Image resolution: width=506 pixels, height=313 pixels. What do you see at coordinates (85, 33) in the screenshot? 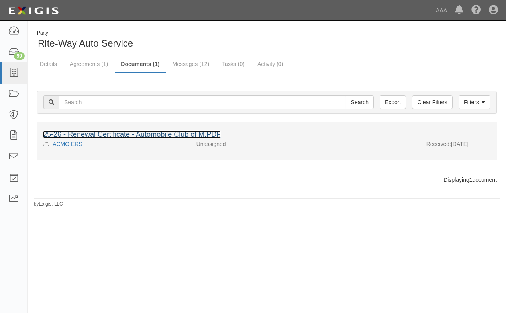
I see `div: Party` at bounding box center [85, 33].